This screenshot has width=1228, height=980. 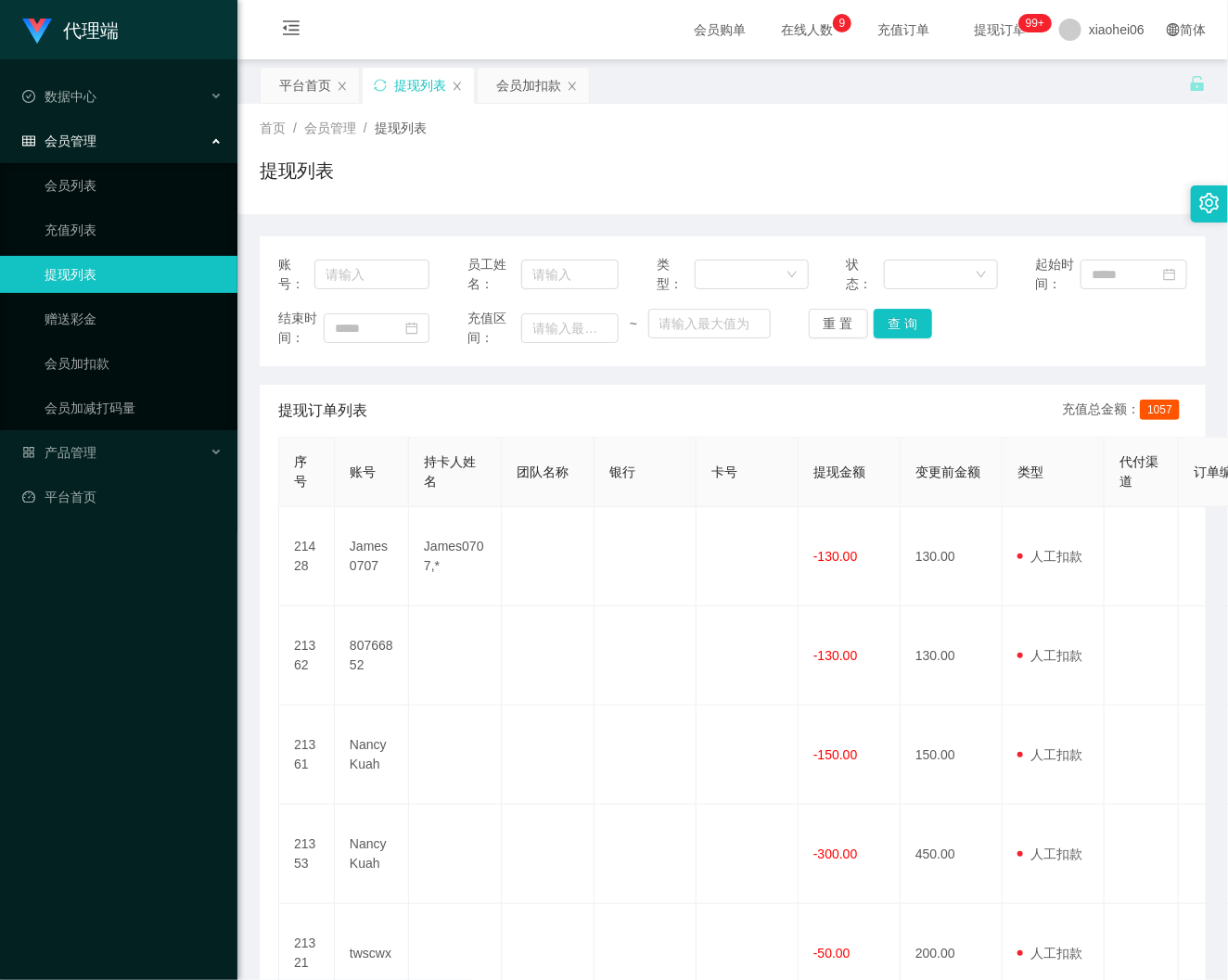 I want to click on span: 状态：, so click(x=865, y=274).